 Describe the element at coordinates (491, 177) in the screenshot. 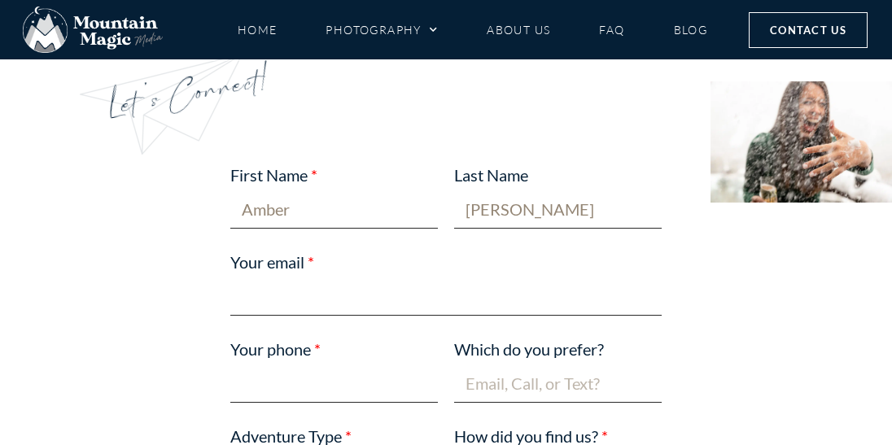

I see `label: Last Name` at that location.